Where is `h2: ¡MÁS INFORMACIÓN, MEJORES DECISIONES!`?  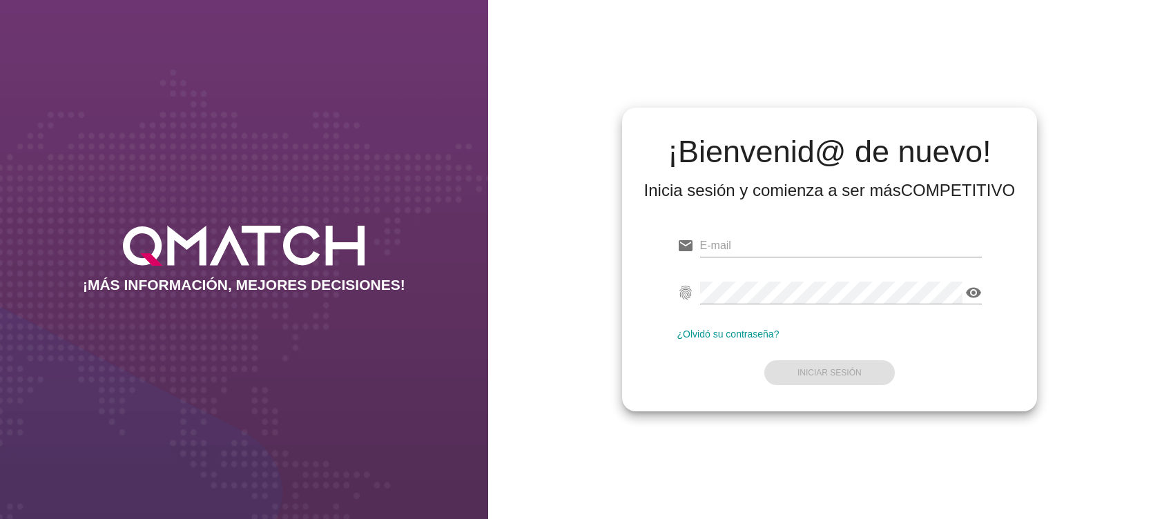 h2: ¡MÁS INFORMACIÓN, MEJORES DECISIONES! is located at coordinates (244, 285).